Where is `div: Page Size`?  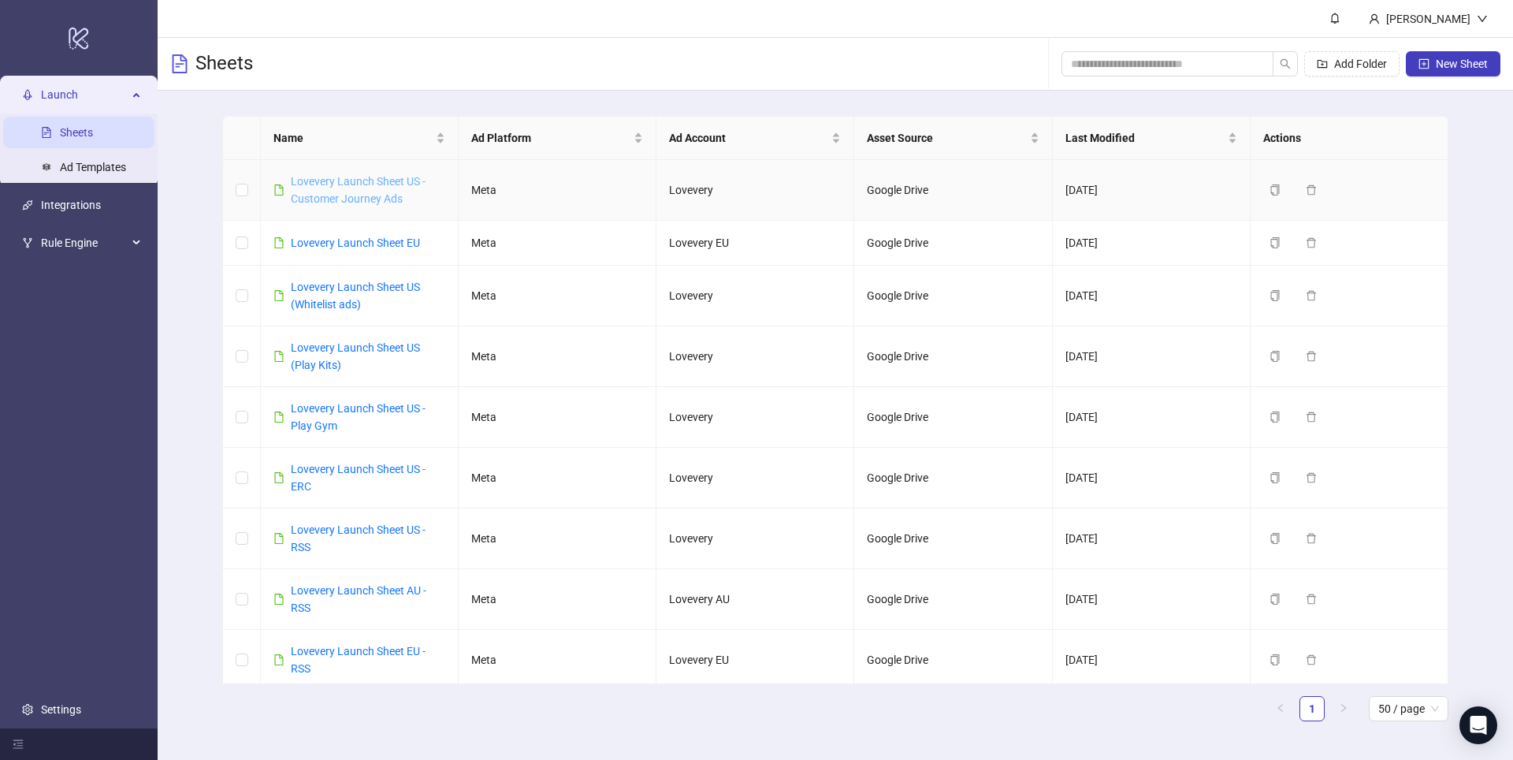
div: Page Size is located at coordinates (1408, 708).